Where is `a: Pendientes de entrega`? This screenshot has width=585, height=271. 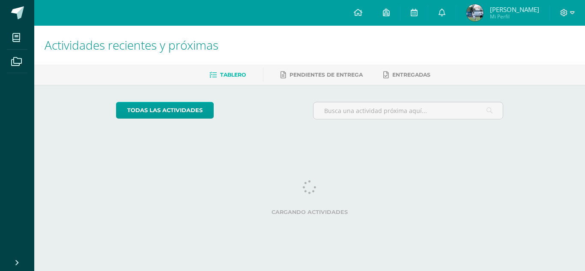
a: Pendientes de entrega is located at coordinates (322, 75).